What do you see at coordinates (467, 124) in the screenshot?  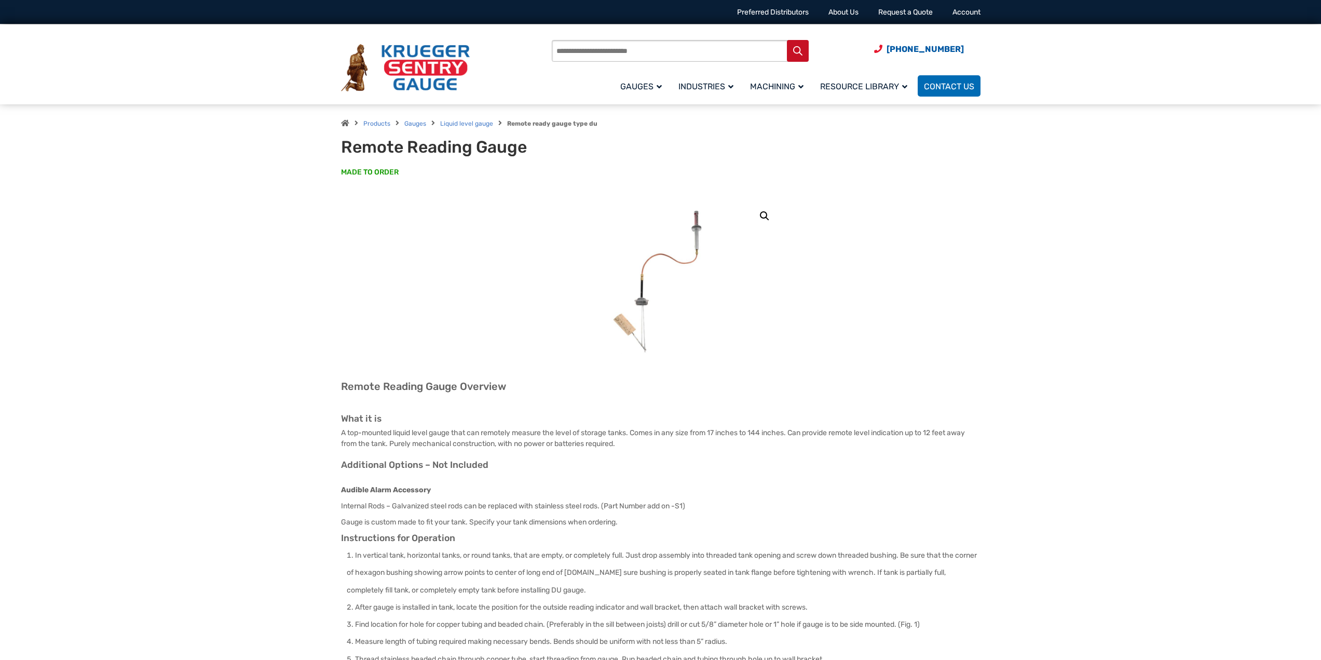 I see `a: Liquid level gauge` at bounding box center [467, 124].